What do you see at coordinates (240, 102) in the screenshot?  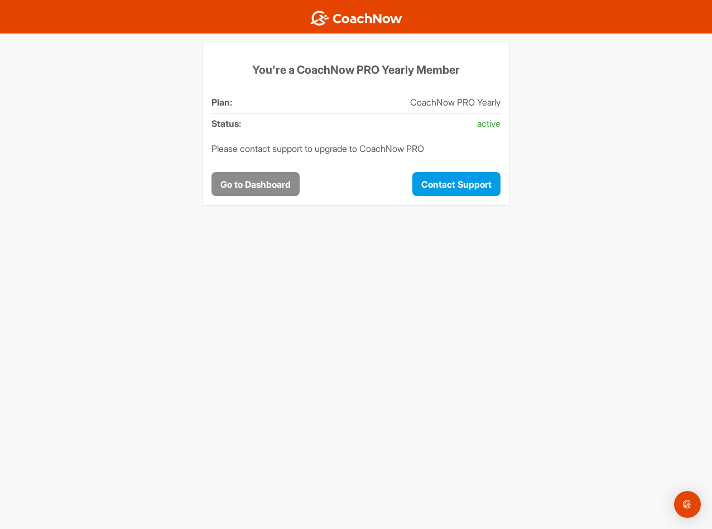 I see `span: Plan :` at bounding box center [240, 102].